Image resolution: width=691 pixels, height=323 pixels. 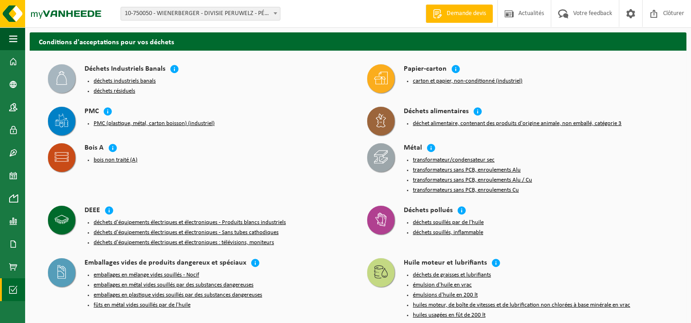 What do you see at coordinates (467, 170) in the screenshot?
I see `button: transformateurs sans PCB, enroulements Alu` at bounding box center [467, 170].